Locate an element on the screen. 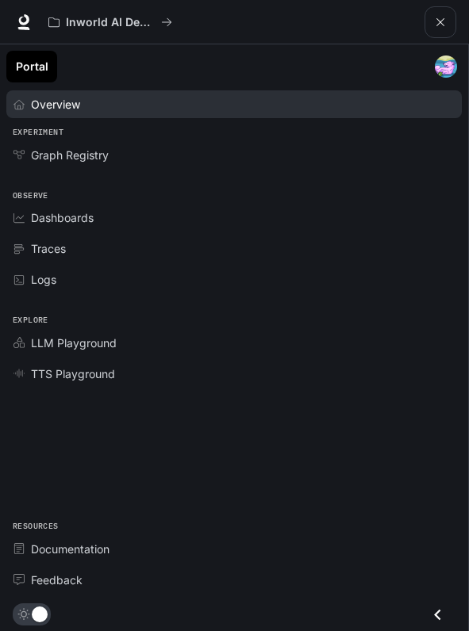 The height and width of the screenshot is (631, 469). span: Feedback is located at coordinates (56, 580).